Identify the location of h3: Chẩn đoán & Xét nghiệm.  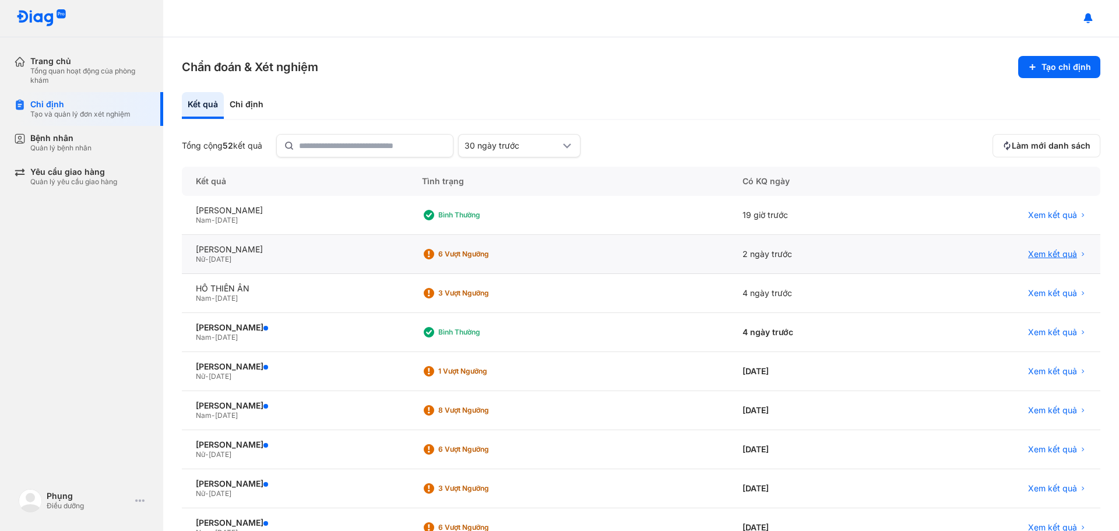
(250, 67).